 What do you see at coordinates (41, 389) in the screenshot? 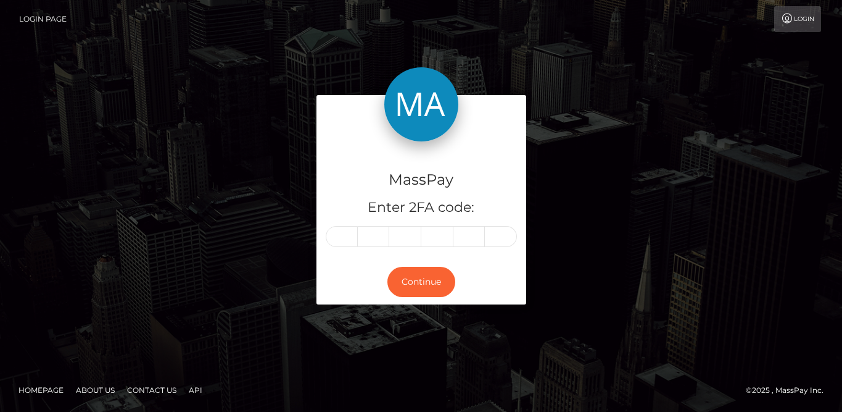
I see `a: Homepage` at bounding box center [41, 389].